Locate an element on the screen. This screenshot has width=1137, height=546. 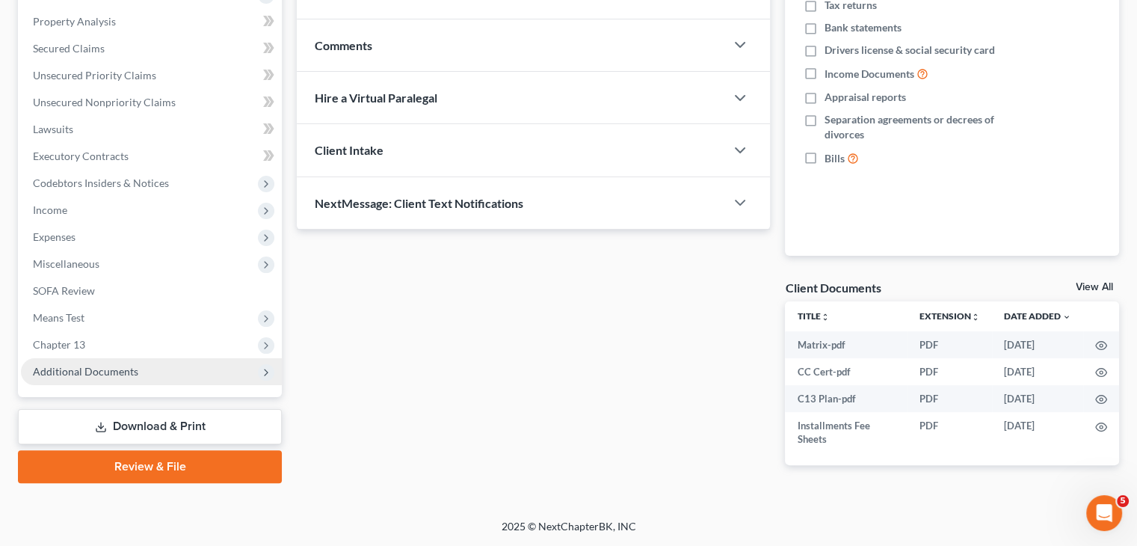
td: C13 Plan-pdf is located at coordinates (846, 398).